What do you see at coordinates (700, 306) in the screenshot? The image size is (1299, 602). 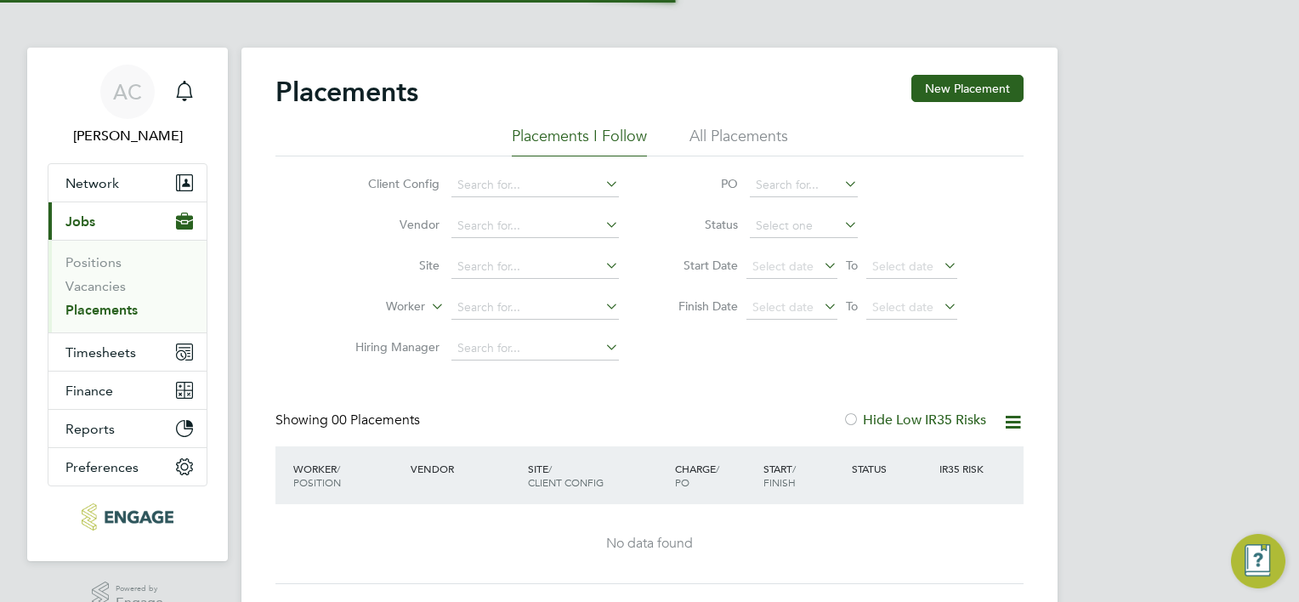 I see `label: Finish Date` at bounding box center [700, 306].